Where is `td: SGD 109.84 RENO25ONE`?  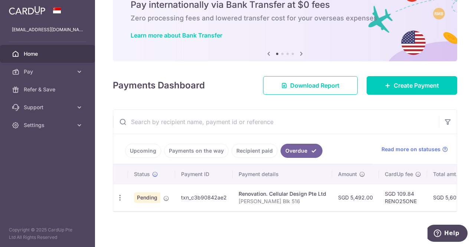 td: SGD 109.84 RENO25ONE is located at coordinates (403, 197).